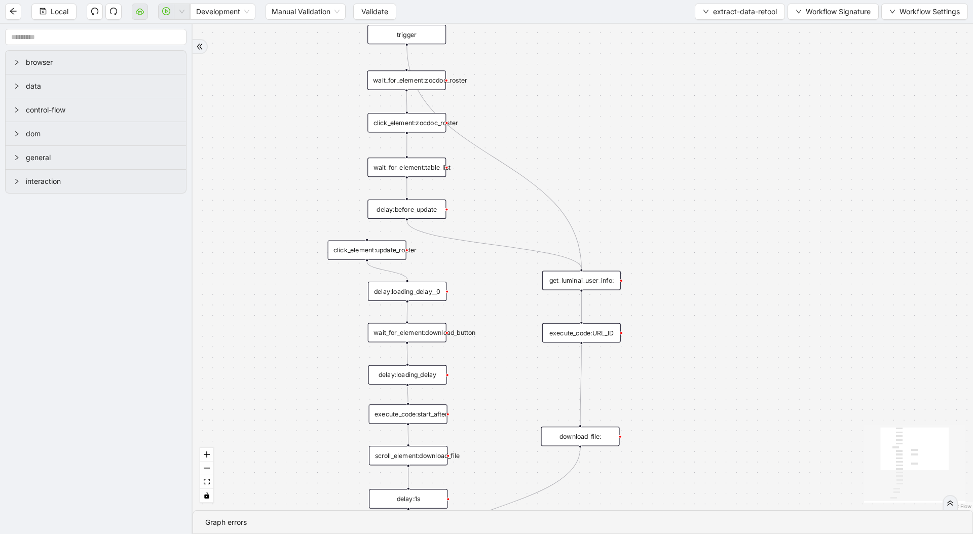  What do you see at coordinates (223, 12) in the screenshot?
I see `span: Development` at bounding box center [223, 12].